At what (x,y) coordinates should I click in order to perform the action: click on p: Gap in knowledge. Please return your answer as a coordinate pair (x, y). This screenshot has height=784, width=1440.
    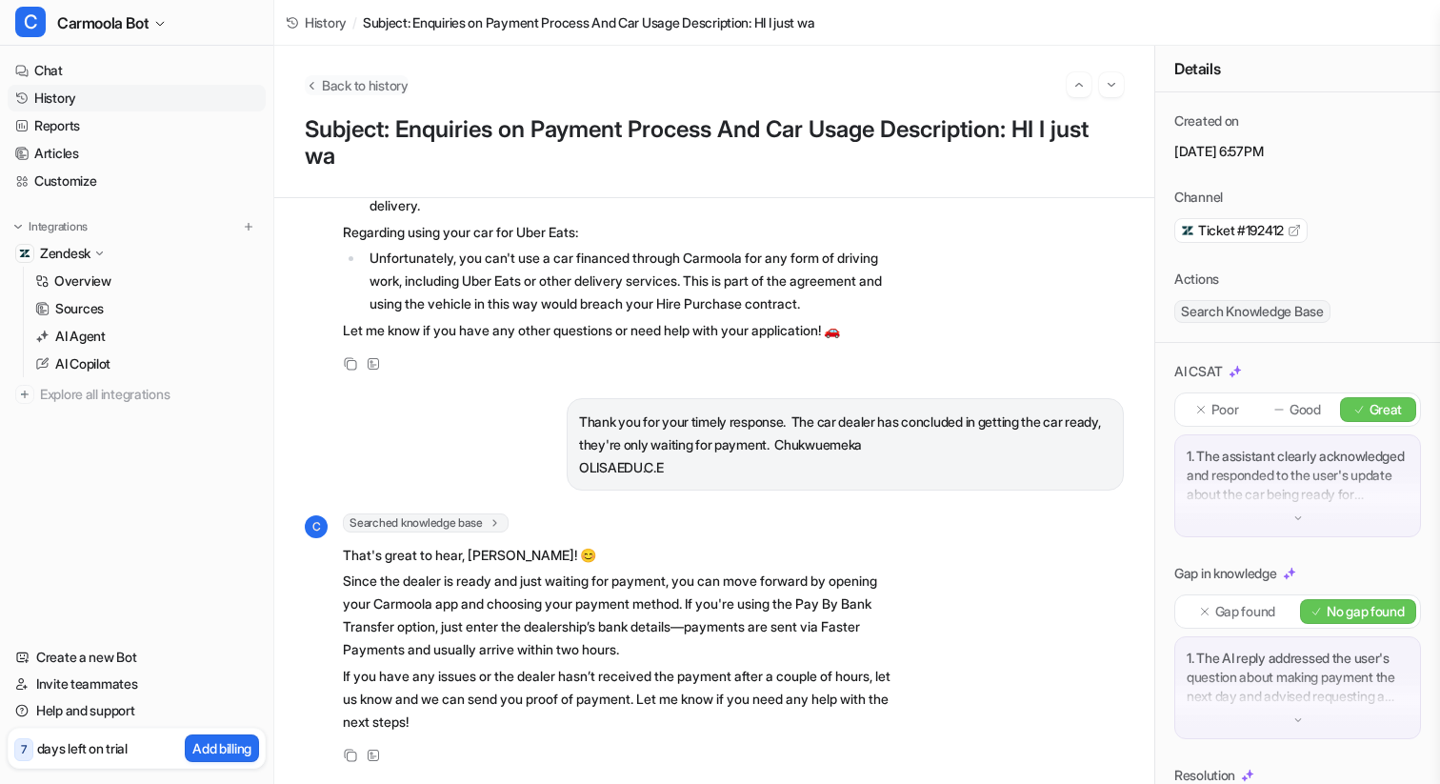
    Looking at the image, I should click on (1226, 573).